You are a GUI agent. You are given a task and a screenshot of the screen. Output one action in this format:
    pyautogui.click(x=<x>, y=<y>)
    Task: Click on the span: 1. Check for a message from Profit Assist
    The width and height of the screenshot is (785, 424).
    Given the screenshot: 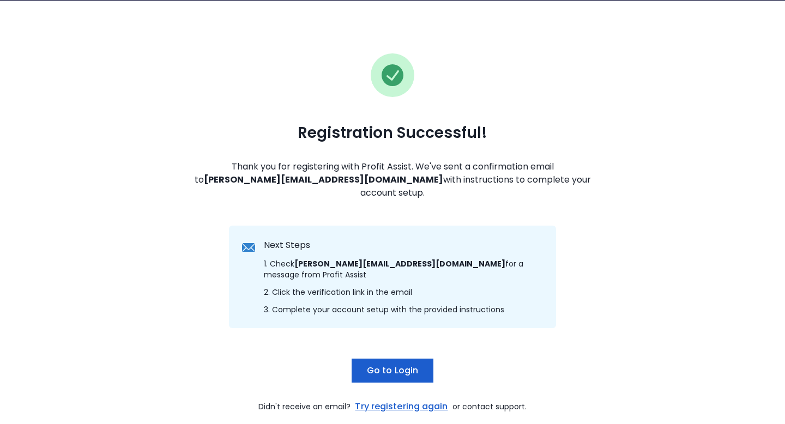 What is the action you would take?
    pyautogui.click(x=403, y=269)
    